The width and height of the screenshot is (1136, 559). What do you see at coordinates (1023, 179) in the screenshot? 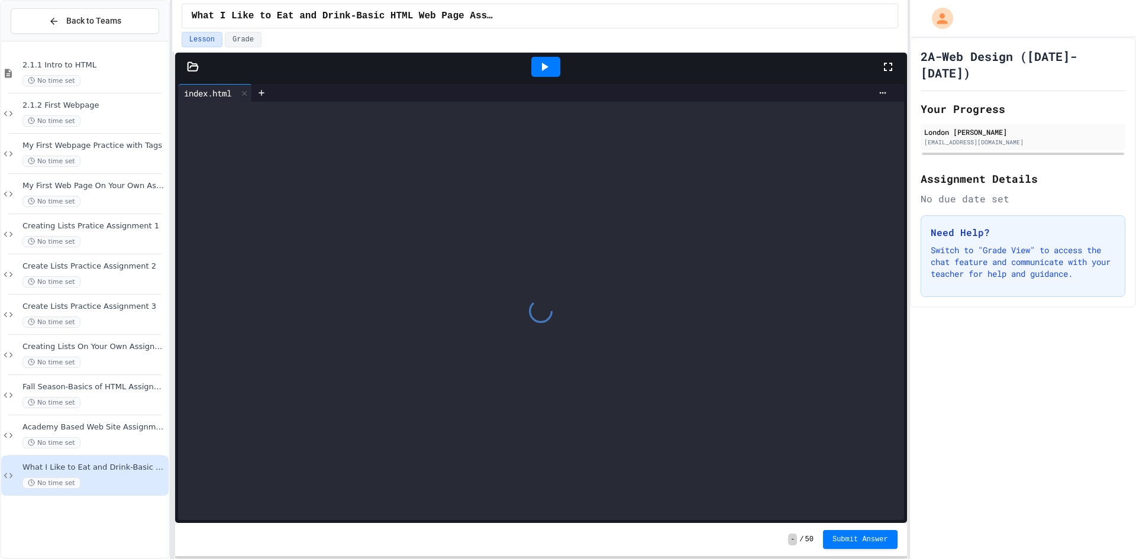
I see `h2: Assignment Details` at bounding box center [1023, 179].